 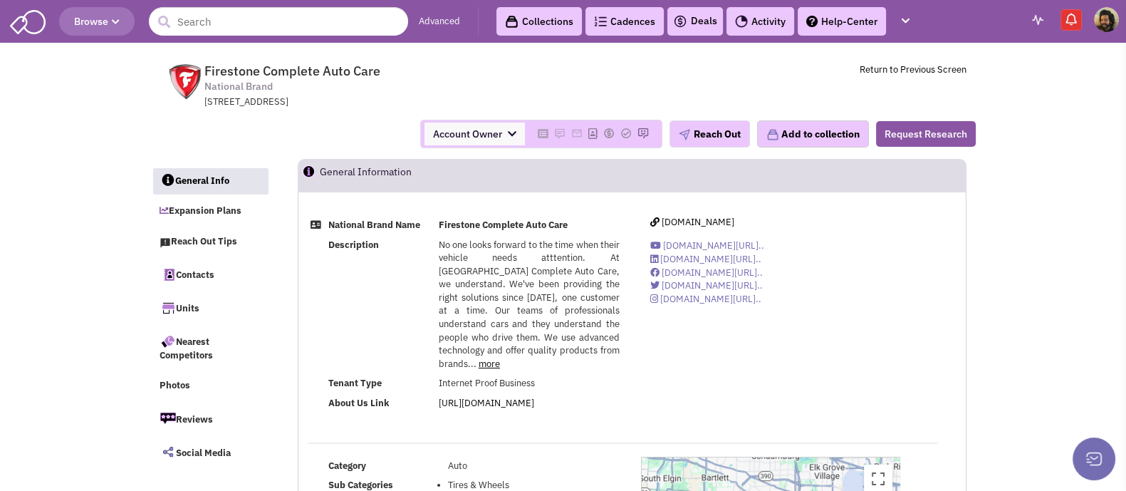 I want to click on b: Sub Categories, so click(x=360, y=484).